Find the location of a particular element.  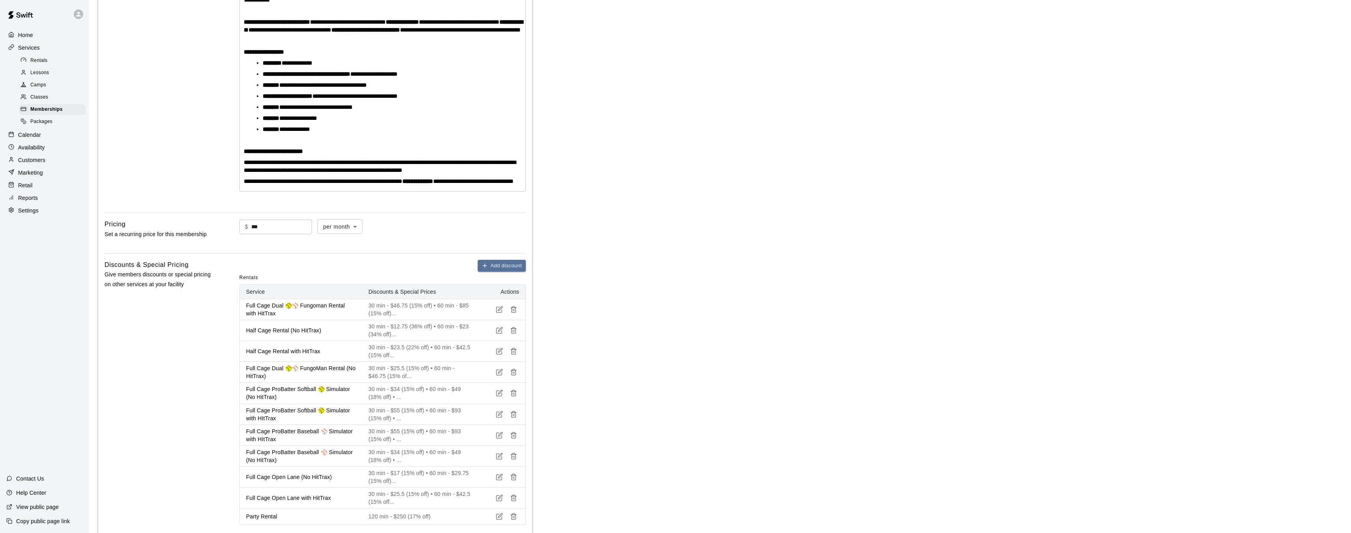

div: Packages is located at coordinates (52, 122).